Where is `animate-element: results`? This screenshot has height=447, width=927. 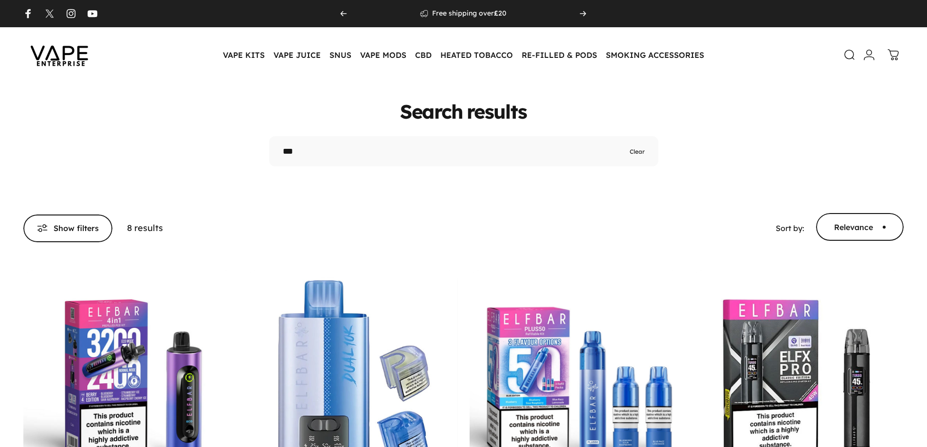 animate-element: results is located at coordinates (497, 111).